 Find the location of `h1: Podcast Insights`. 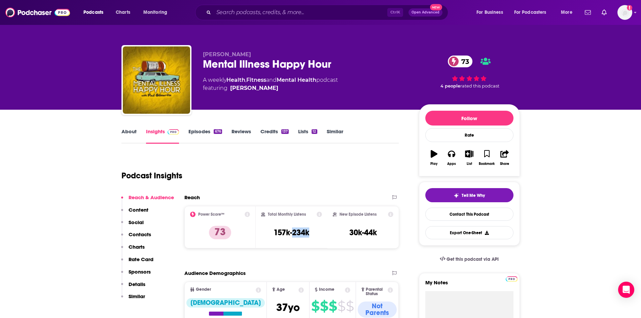

h1: Podcast Insights is located at coordinates (152, 176).